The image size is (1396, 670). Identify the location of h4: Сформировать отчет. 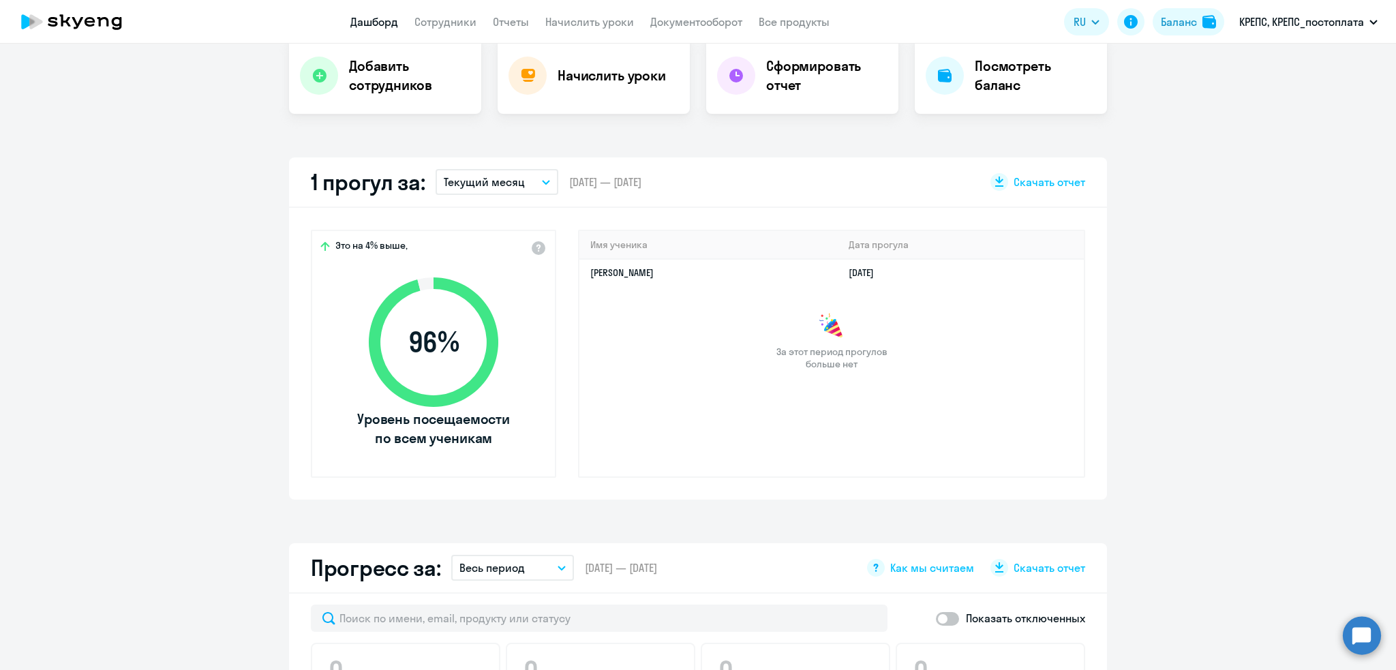
(827, 76).